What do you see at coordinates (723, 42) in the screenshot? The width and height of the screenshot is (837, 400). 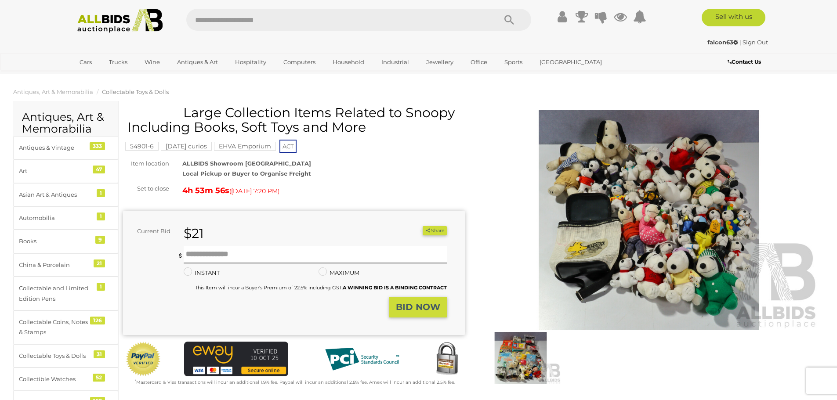 I see `a: falcon63` at bounding box center [723, 42].